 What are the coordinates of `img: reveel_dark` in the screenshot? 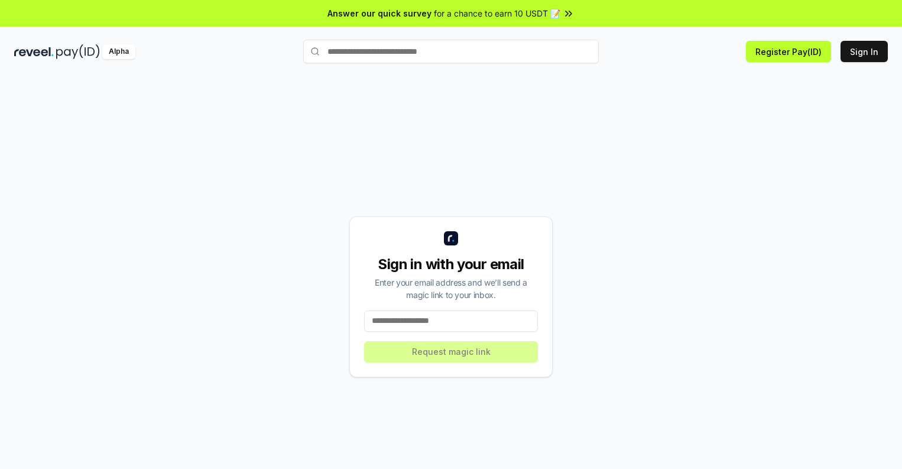 It's located at (34, 51).